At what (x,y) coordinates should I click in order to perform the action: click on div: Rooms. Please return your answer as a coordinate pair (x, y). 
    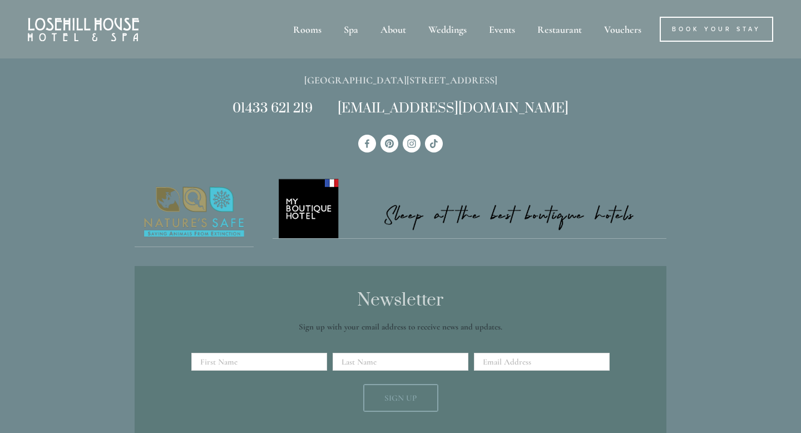
    Looking at the image, I should click on (307, 29).